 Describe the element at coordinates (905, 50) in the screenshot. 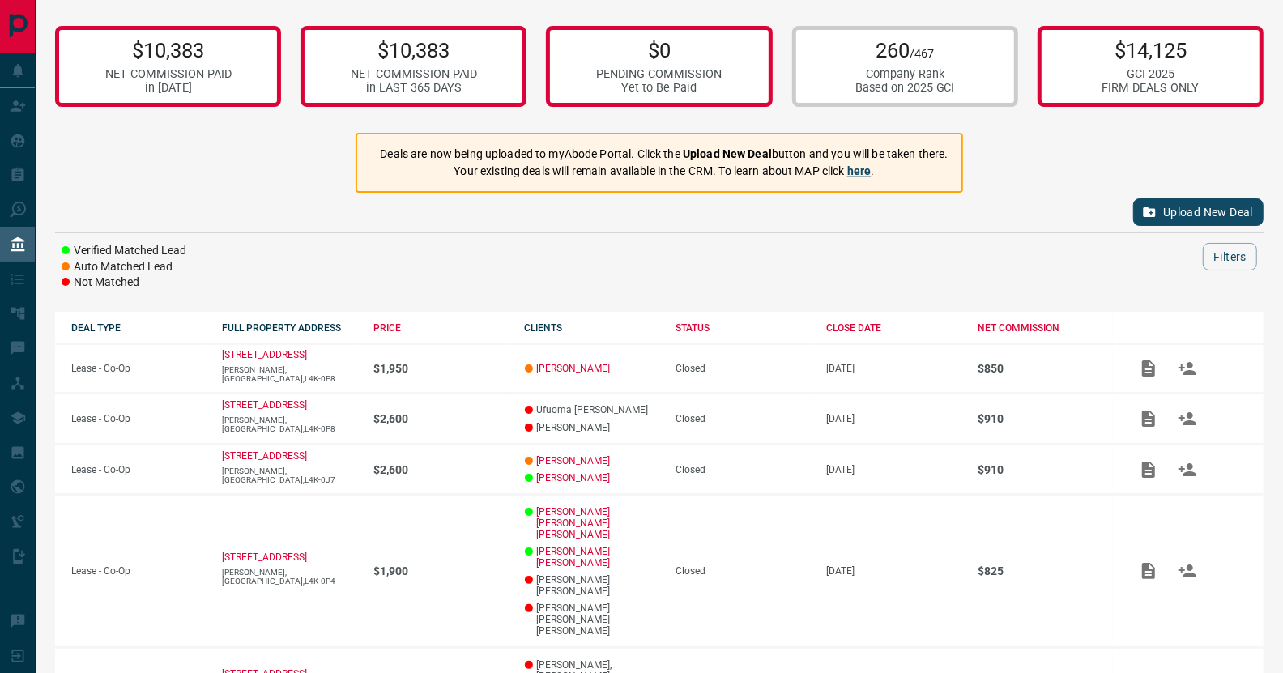

I see `p: 260` at that location.